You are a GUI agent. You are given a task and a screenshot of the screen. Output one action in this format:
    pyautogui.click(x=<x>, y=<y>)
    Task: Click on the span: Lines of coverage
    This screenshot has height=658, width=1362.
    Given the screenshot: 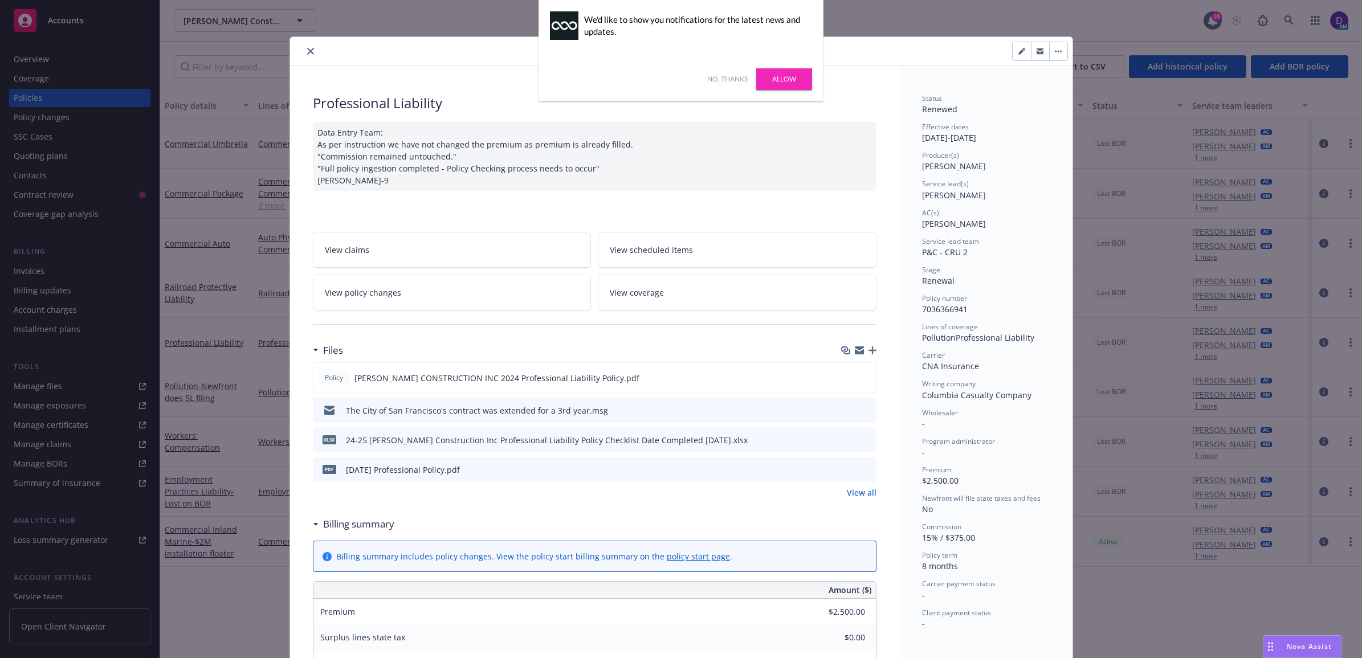 What is the action you would take?
    pyautogui.click(x=950, y=327)
    